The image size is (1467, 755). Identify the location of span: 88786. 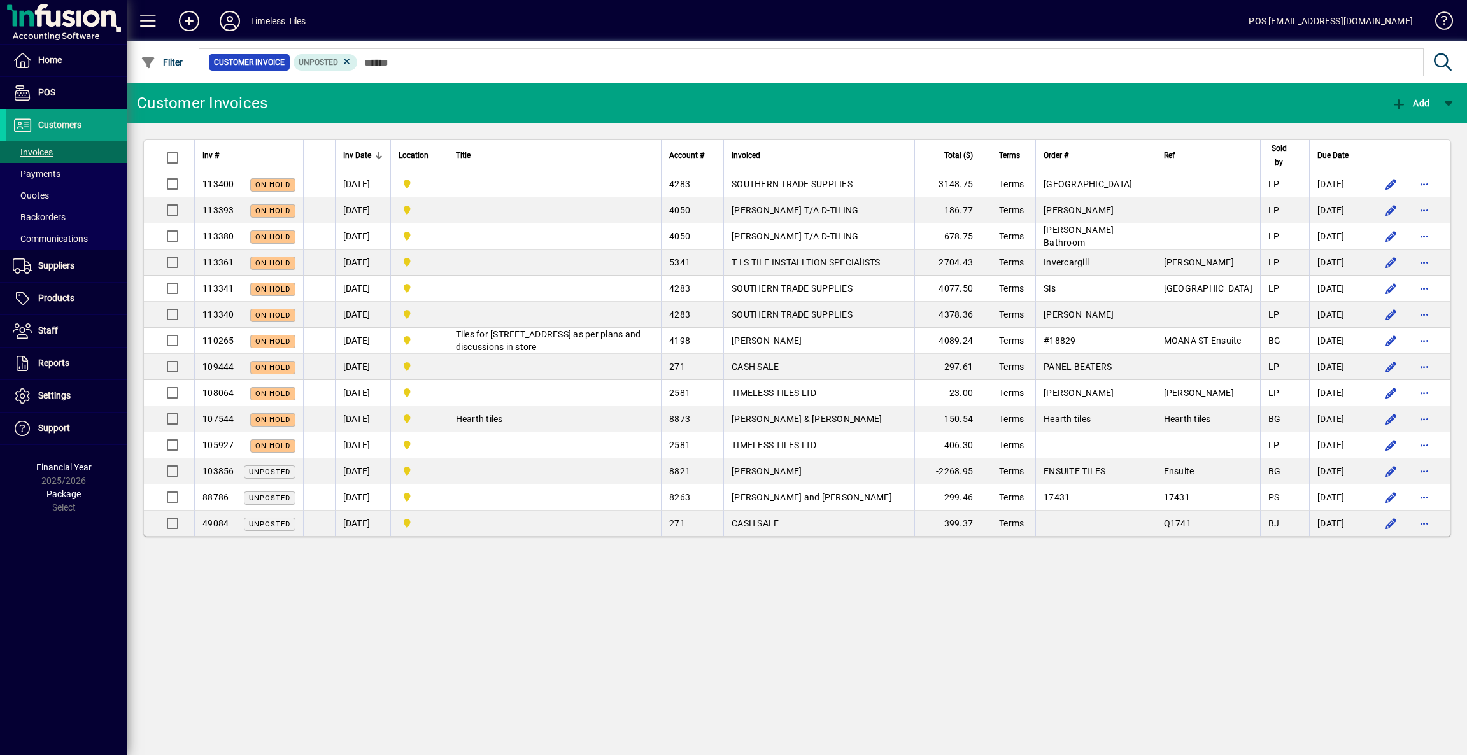
(215, 497).